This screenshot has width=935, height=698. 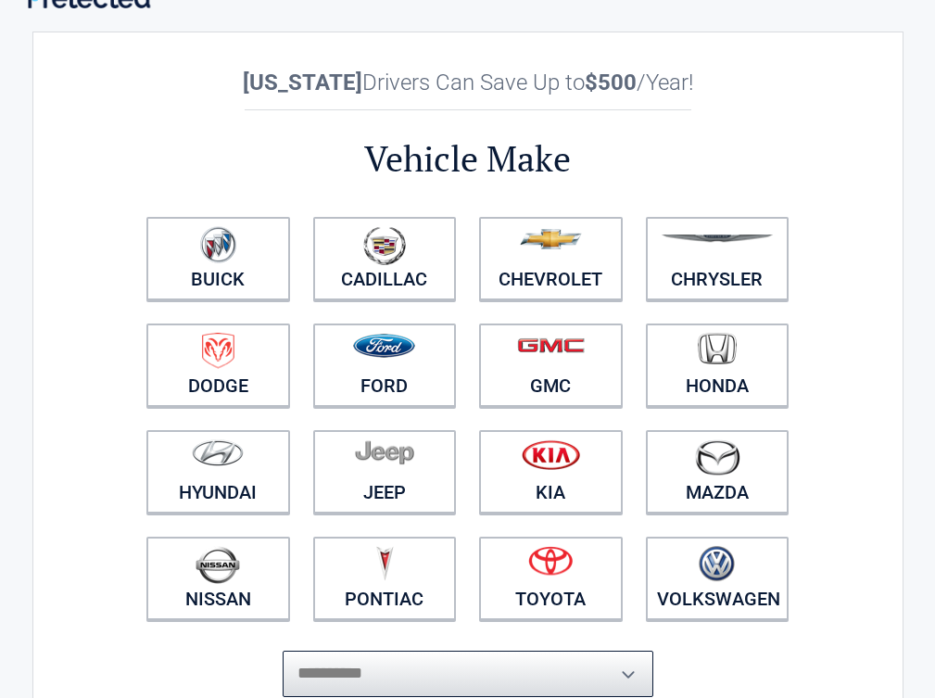 What do you see at coordinates (717, 578) in the screenshot?
I see `a: Volkswagen` at bounding box center [717, 578].